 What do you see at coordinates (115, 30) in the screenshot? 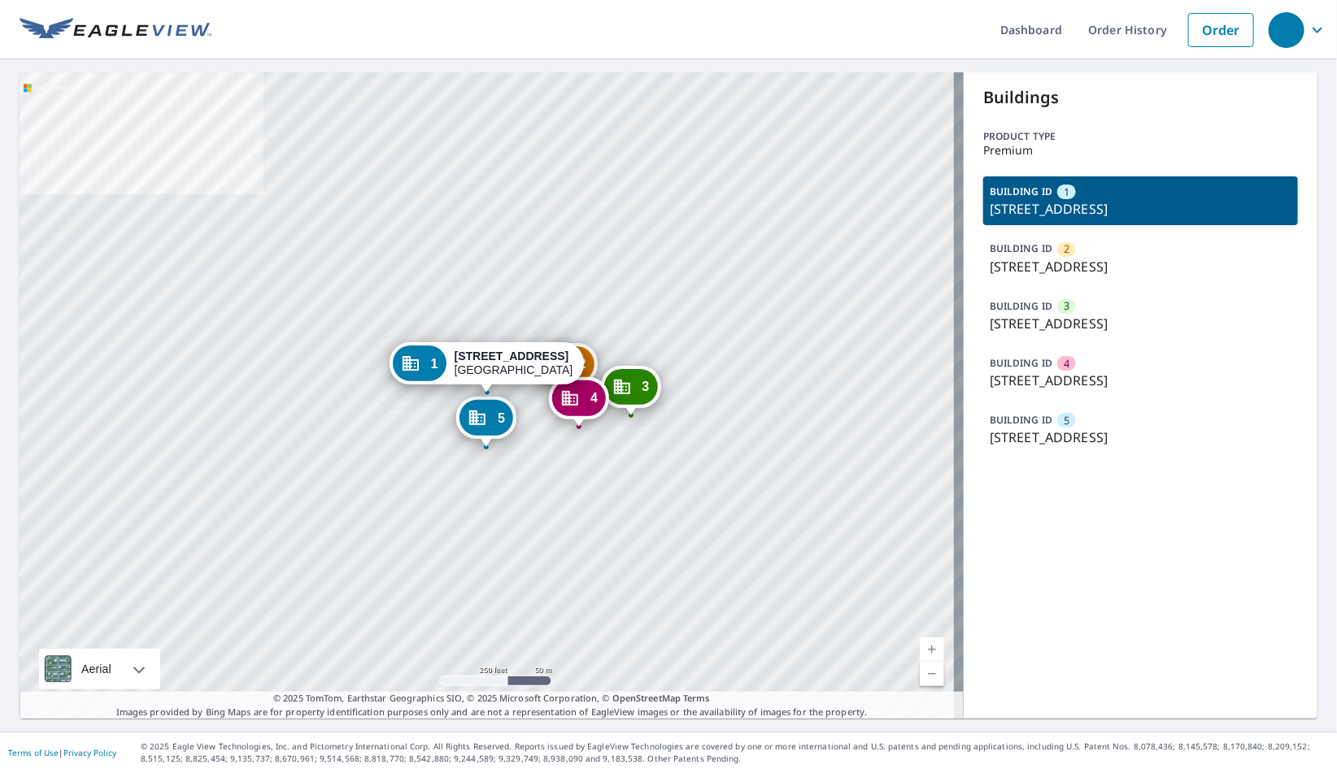
I see `img: EV Logo` at bounding box center [115, 30].